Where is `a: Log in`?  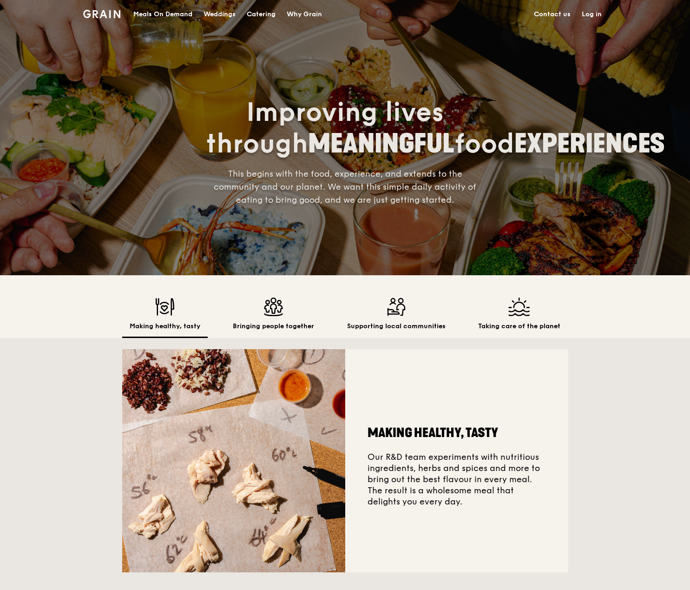
a: Log in is located at coordinates (592, 14).